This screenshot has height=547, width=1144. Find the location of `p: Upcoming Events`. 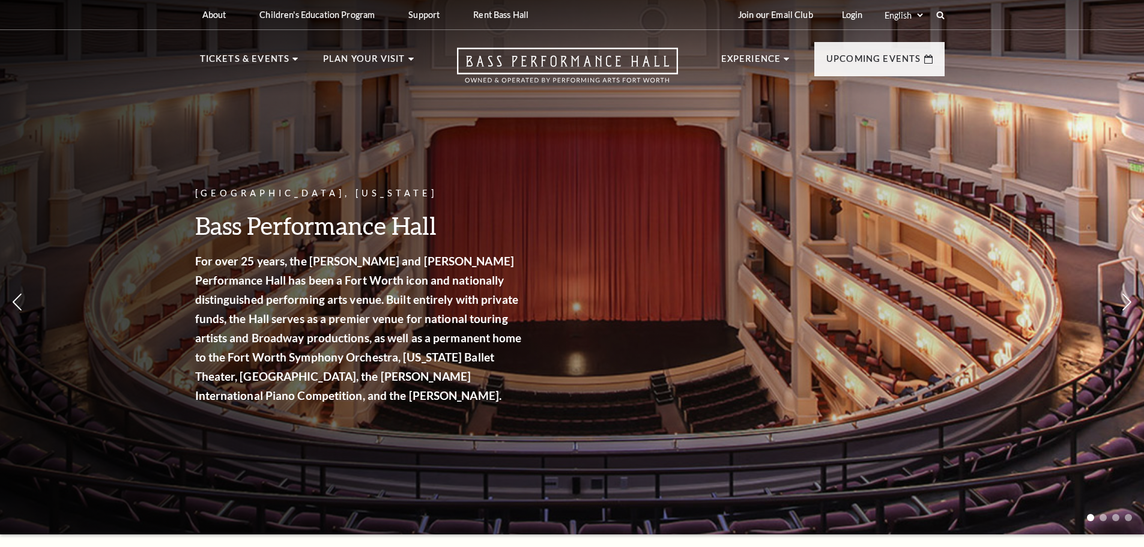

p: Upcoming Events is located at coordinates (874, 62).